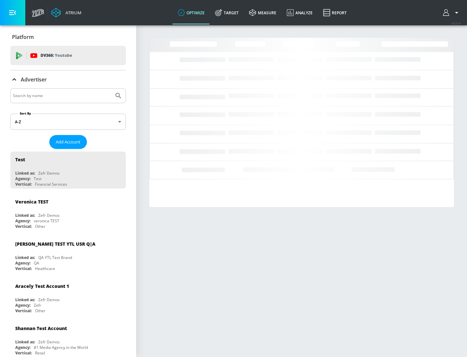 The image size is (467, 357). What do you see at coordinates (25, 113) in the screenshot?
I see `label: Sort By` at bounding box center [25, 113].